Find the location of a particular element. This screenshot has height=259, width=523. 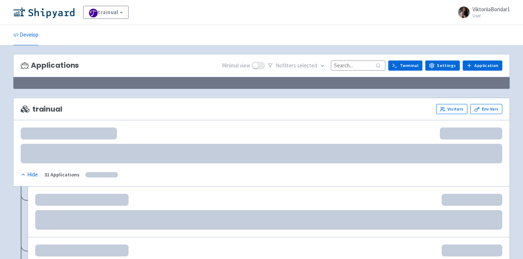

img: Shipyard logo is located at coordinates (44, 12).